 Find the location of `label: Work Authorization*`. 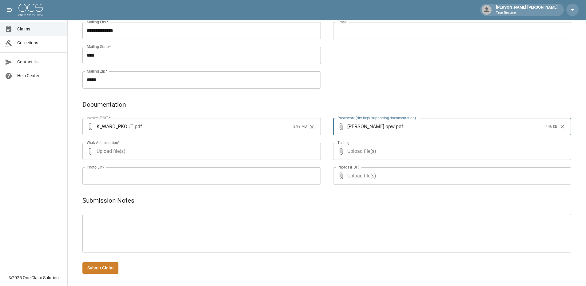

label: Work Authorization* is located at coordinates (103, 142).